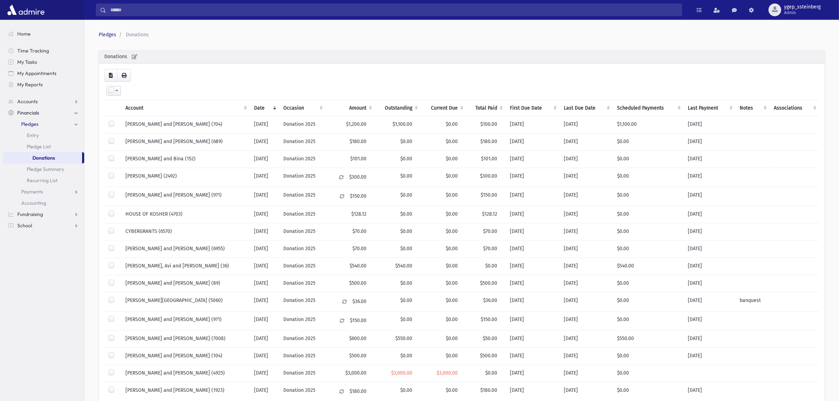  I want to click on span: Time Tracking, so click(33, 51).